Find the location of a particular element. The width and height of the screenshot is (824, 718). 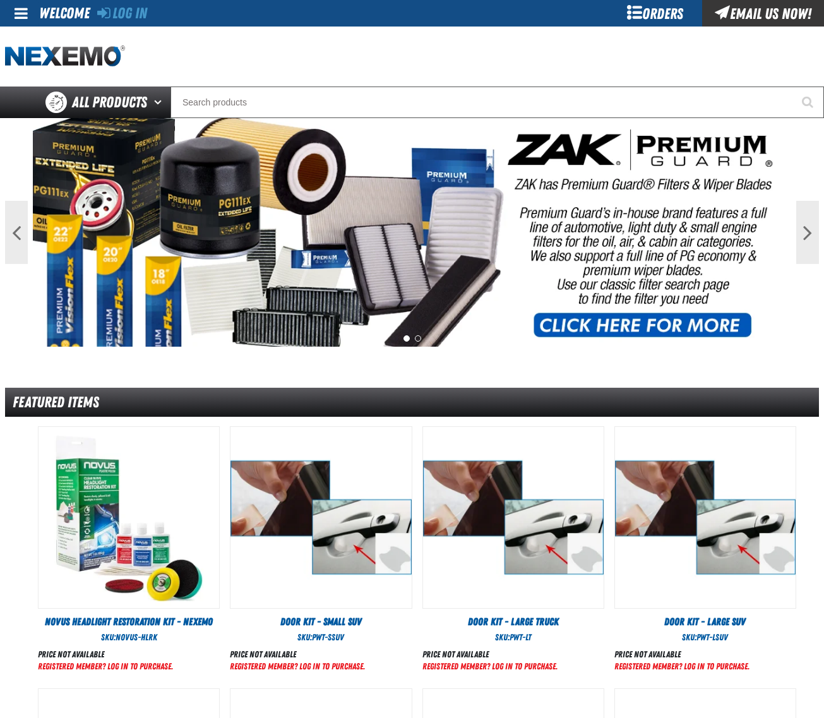

button: 1 of 2 is located at coordinates (407, 338).